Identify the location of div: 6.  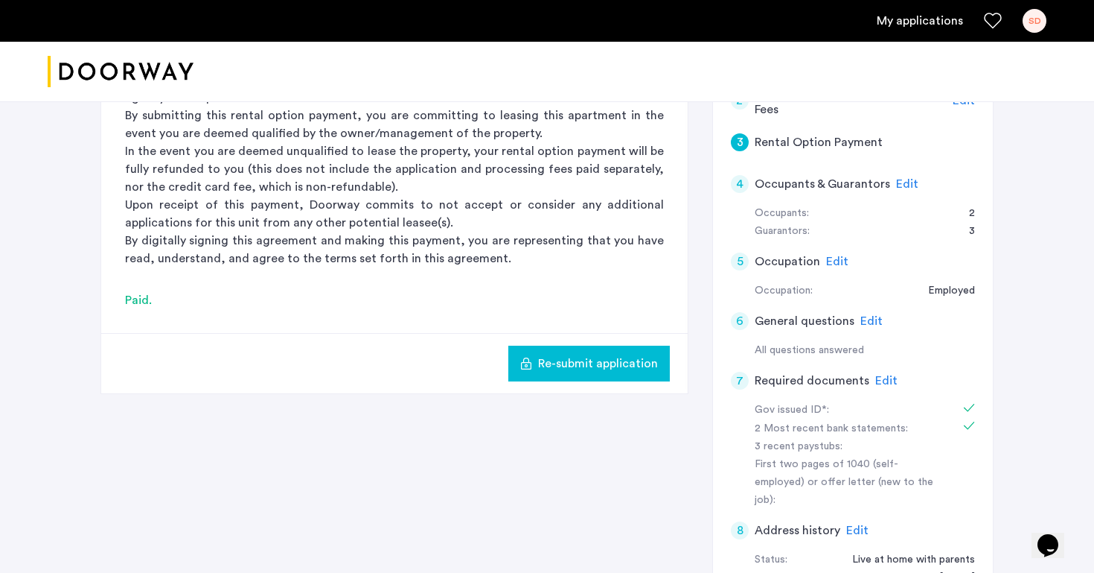
(740, 321).